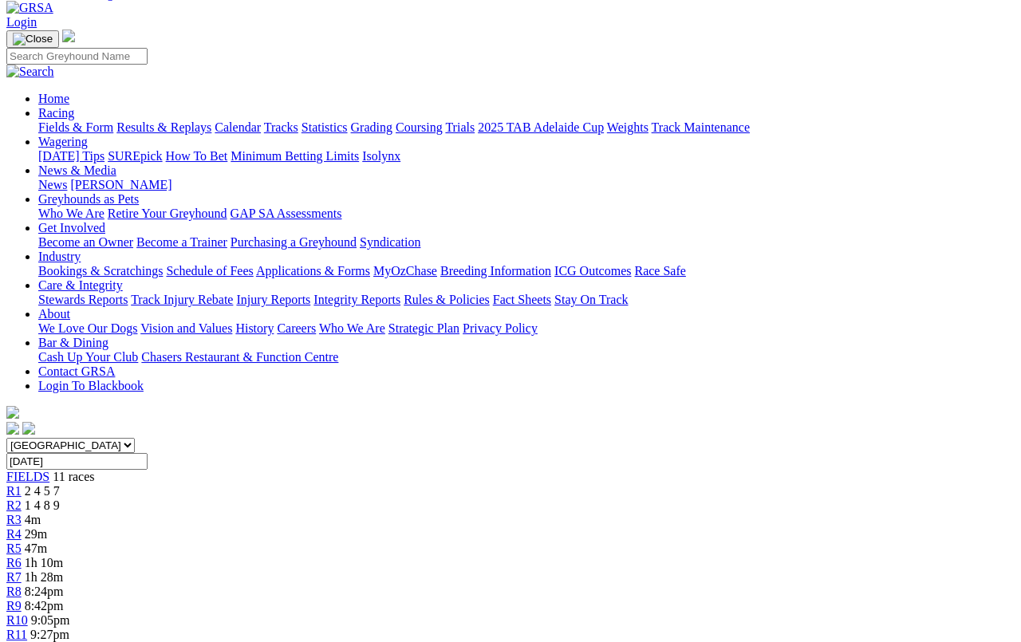 This screenshot has width=1021, height=642. I want to click on span: R10, so click(17, 620).